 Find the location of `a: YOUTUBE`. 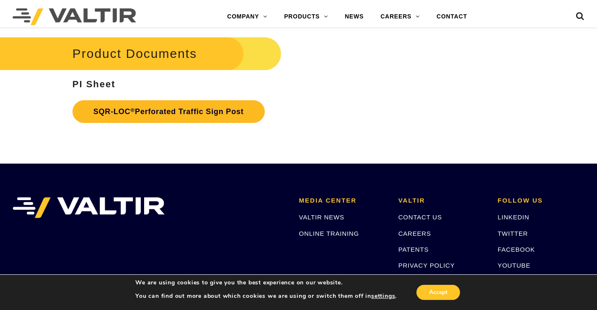

a: YOUTUBE is located at coordinates (514, 265).